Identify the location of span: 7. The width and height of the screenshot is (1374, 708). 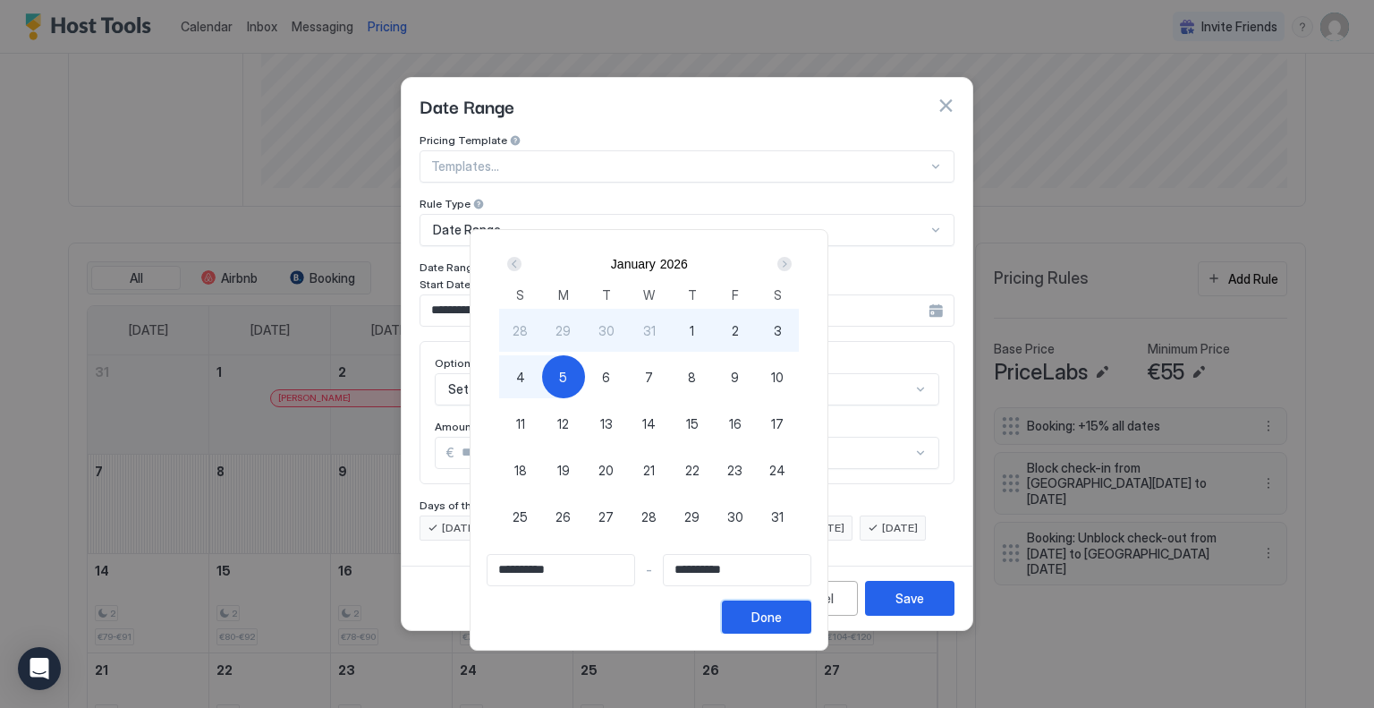
(649, 377).